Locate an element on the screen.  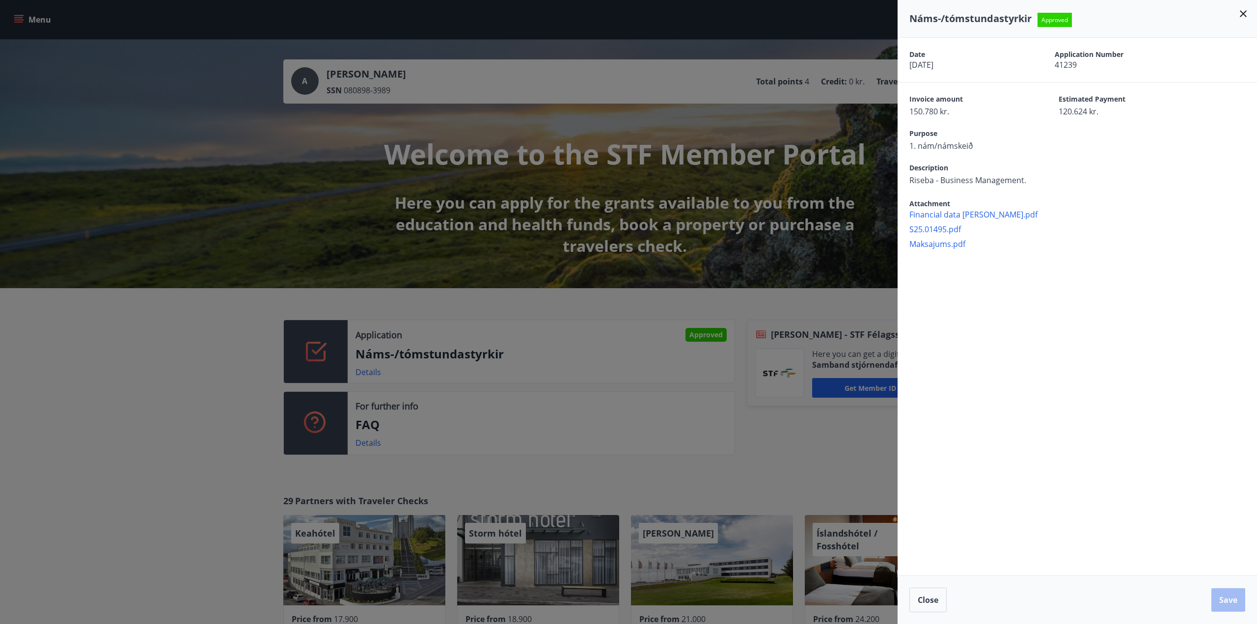
span: Invoice amount is located at coordinates (967, 100).